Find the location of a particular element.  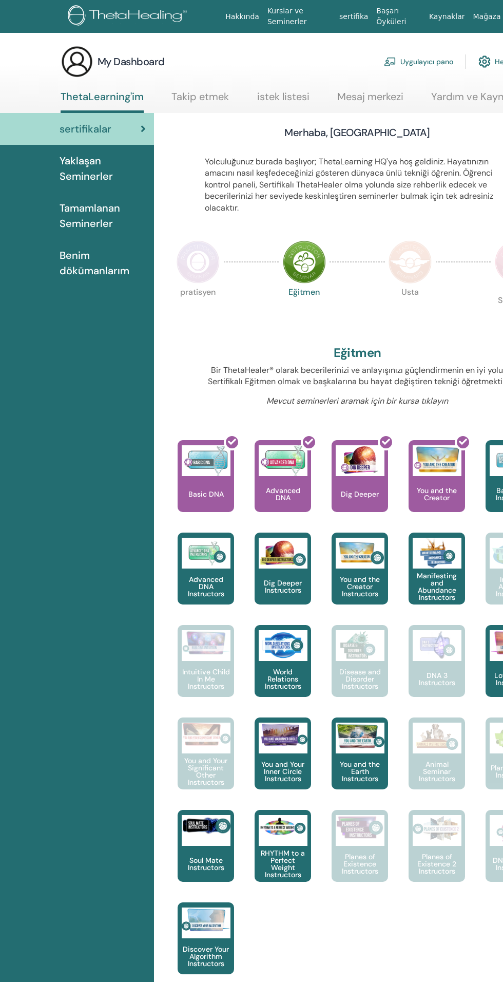

img: You and Your Inner Circle Instructors is located at coordinates (283, 735).